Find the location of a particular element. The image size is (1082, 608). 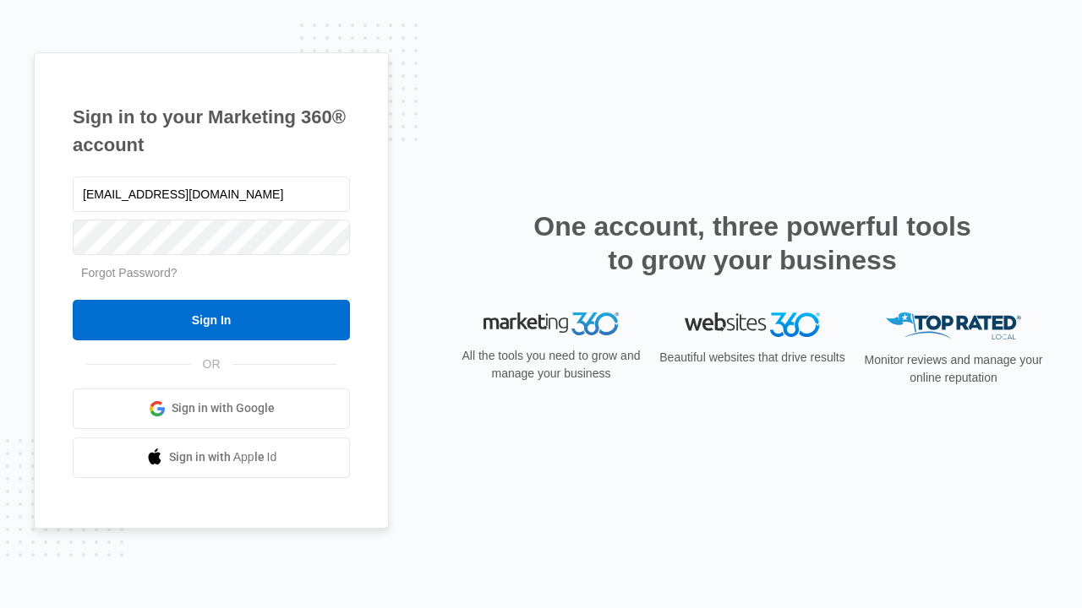

img: Top Rated Local is located at coordinates (953, 326).